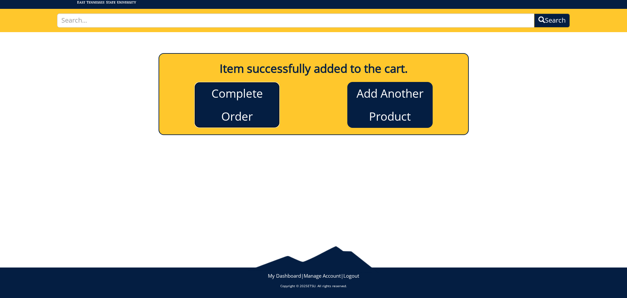  Describe the element at coordinates (322, 276) in the screenshot. I see `a: Manage Account` at that location.